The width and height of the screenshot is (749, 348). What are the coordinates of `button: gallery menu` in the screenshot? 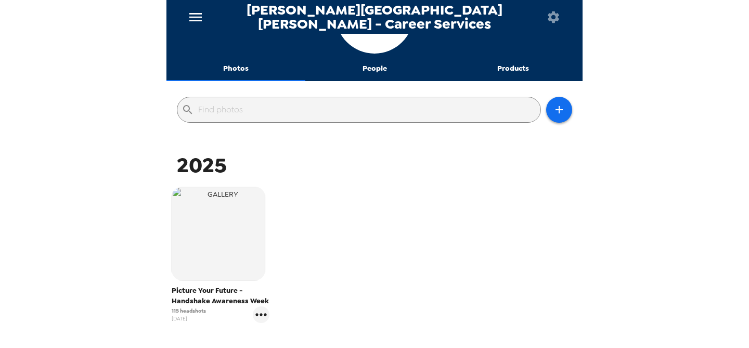 It's located at (261, 315).